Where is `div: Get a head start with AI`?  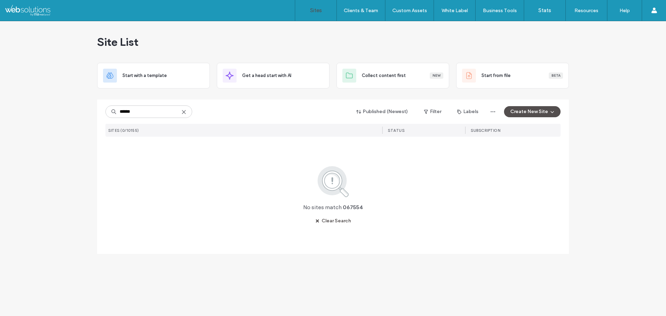
div: Get a head start with AI is located at coordinates (273, 76).